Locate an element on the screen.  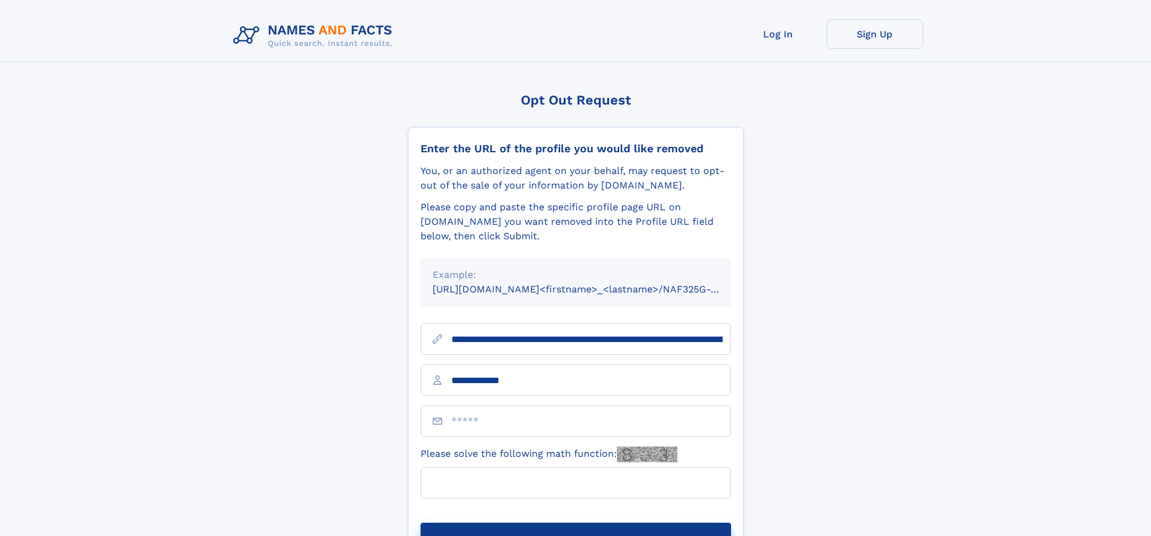
div: You, or an authorized agent on your behalf, may request to opt-out of the sale of your informatio... is located at coordinates (576, 178).